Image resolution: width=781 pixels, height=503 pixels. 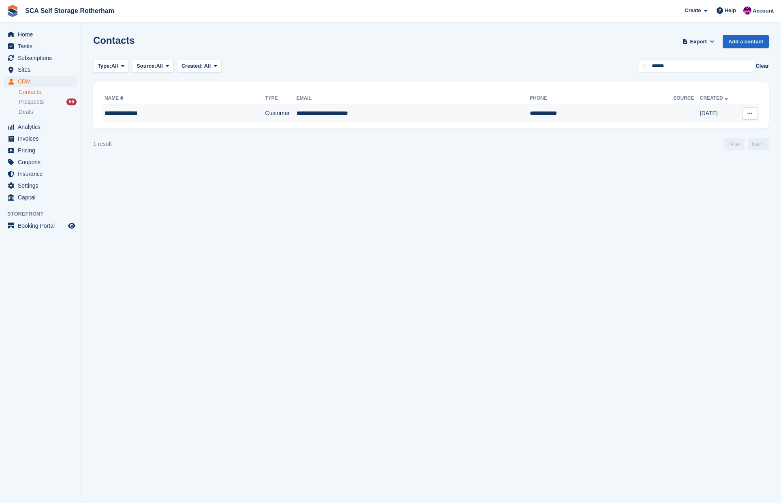 What do you see at coordinates (47, 112) in the screenshot?
I see `a: Deals` at bounding box center [47, 112].